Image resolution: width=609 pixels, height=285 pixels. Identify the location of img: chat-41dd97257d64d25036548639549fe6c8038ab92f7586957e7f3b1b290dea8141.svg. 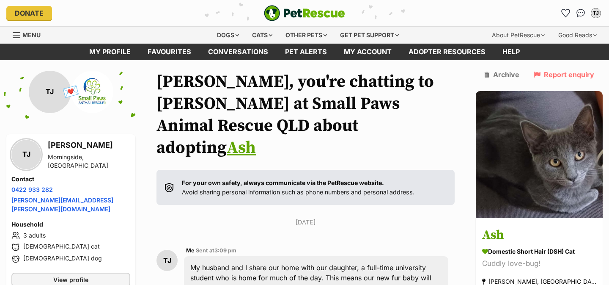
(581, 13).